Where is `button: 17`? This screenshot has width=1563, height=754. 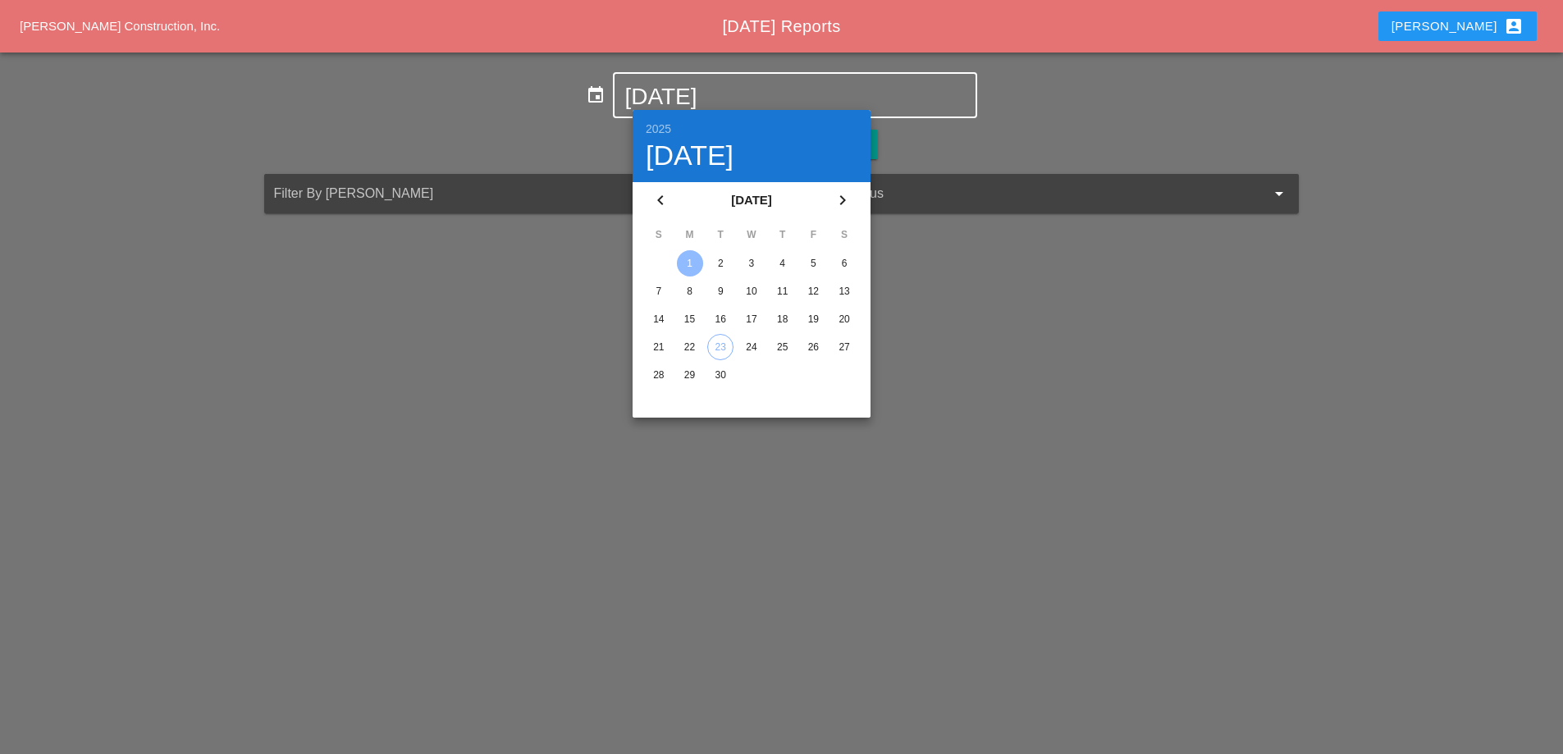
button: 17 is located at coordinates (752, 319).